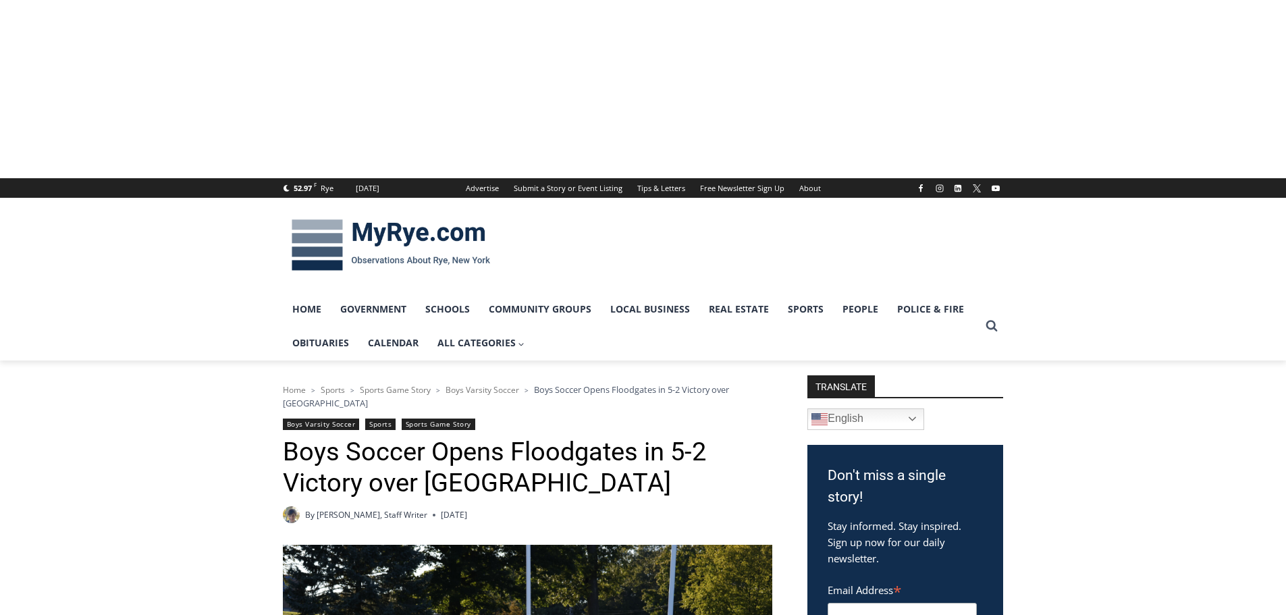  What do you see at coordinates (315, 184) in the screenshot?
I see `span: F` at bounding box center [315, 184].